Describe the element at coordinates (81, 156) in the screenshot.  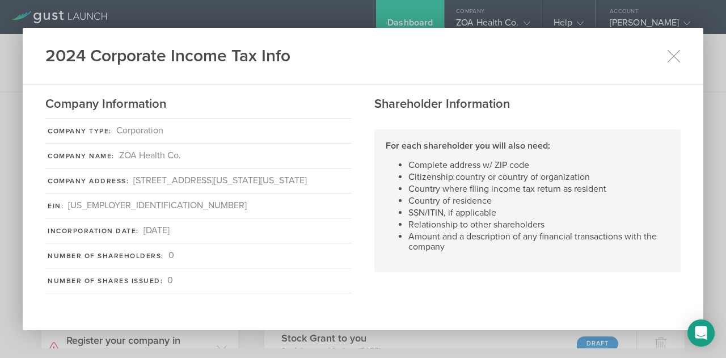
I see `div: Company Name:` at that location.